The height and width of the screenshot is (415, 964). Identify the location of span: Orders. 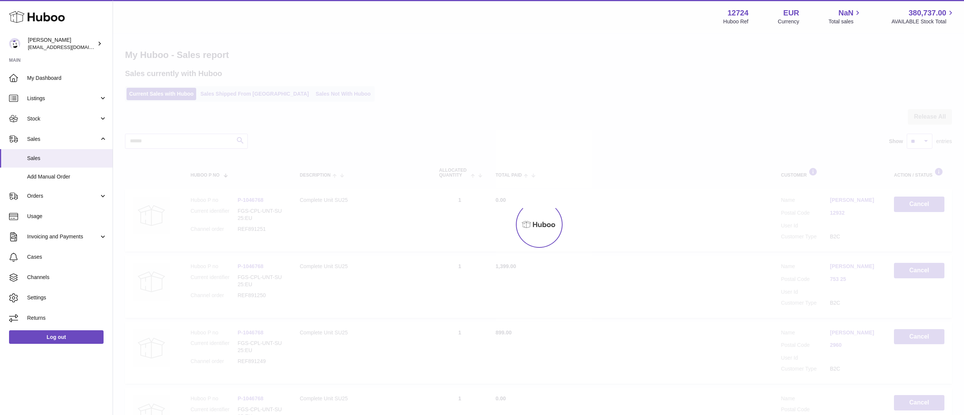
(63, 196).